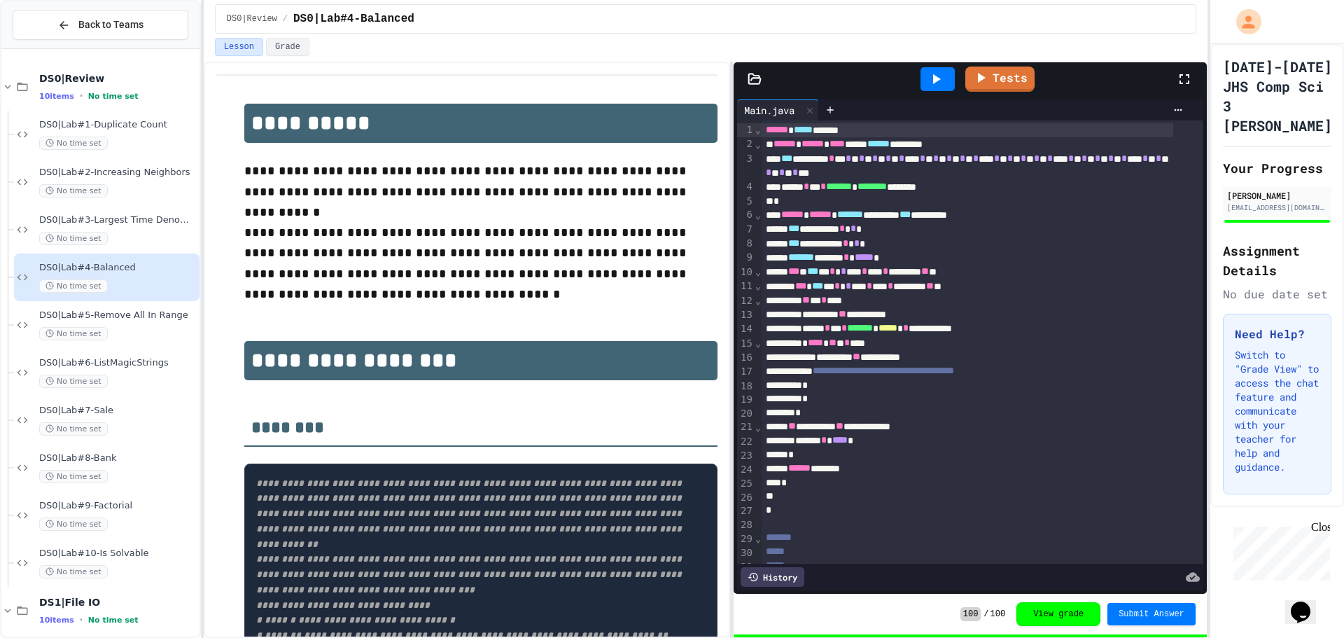  What do you see at coordinates (746, 539) in the screenshot?
I see `div: 29` at bounding box center [746, 539].